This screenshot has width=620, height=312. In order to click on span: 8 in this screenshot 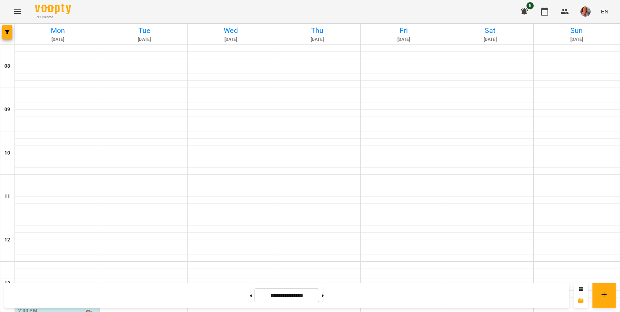, I will do `click(530, 6)`.